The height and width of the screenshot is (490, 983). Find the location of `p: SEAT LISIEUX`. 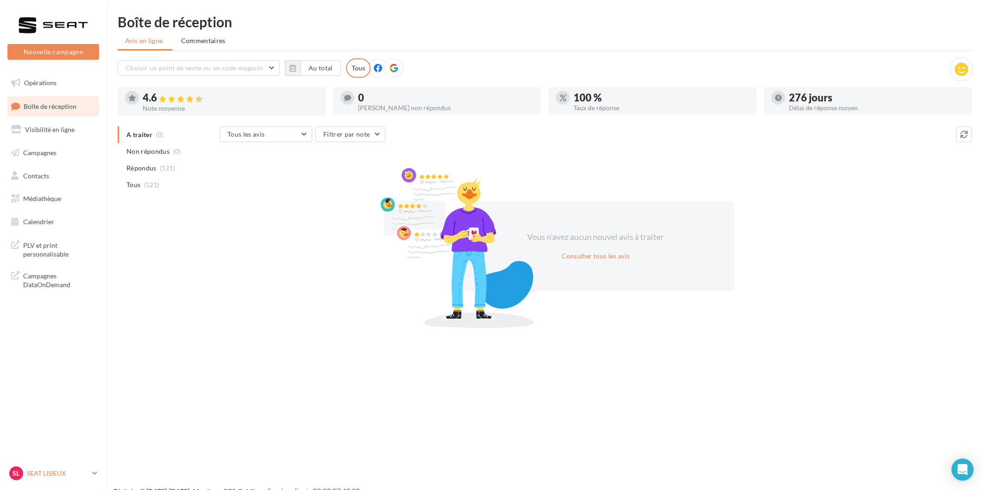

p: SEAT LISIEUX is located at coordinates (57, 473).